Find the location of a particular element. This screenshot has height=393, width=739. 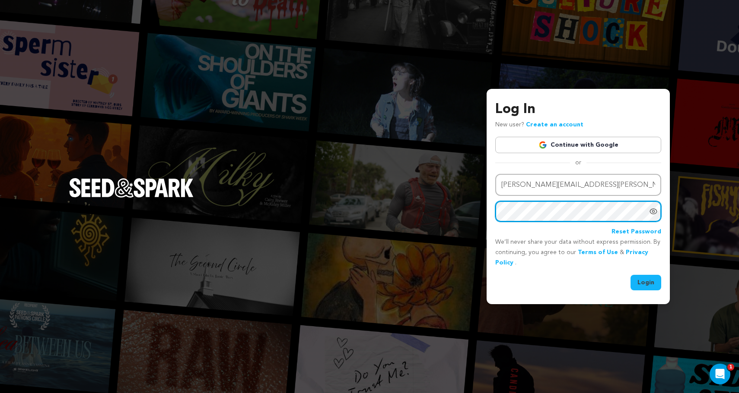

a: Terms of Use is located at coordinates (597, 253).